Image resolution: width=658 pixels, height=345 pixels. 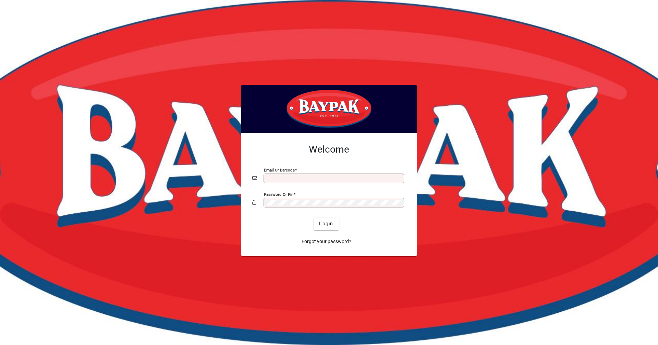 What do you see at coordinates (326, 242) in the screenshot?
I see `a: Forgot your password?` at bounding box center [326, 242].